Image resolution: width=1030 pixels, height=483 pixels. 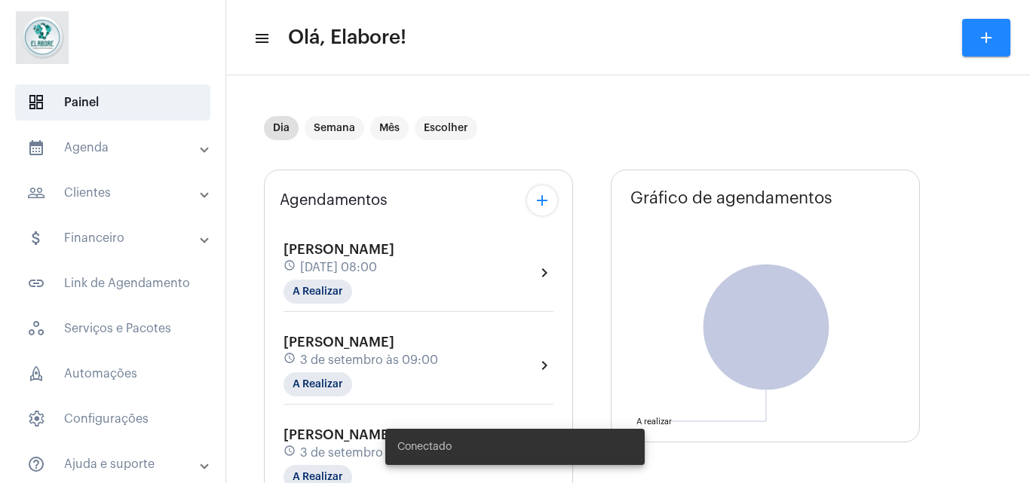 I want to click on span: Serviços e Pacotes, so click(x=112, y=329).